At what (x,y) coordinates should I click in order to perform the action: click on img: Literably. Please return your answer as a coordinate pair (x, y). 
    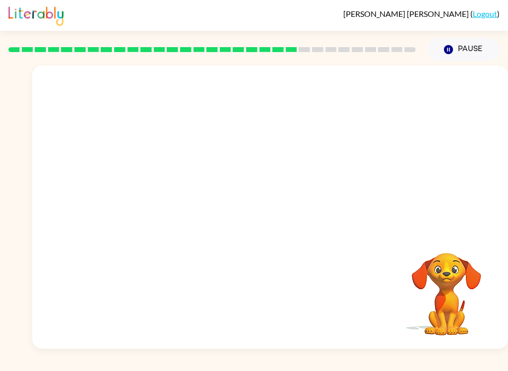
    Looking at the image, I should click on (36, 15).